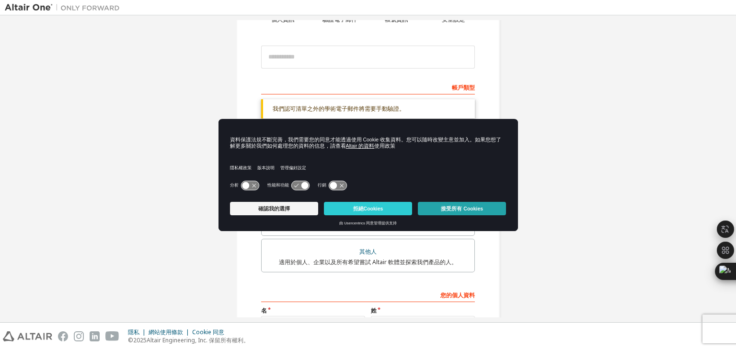 This screenshot has height=350, width=736. What do you see at coordinates (458, 295) in the screenshot?
I see `font: 您的個人資料` at bounding box center [458, 295].